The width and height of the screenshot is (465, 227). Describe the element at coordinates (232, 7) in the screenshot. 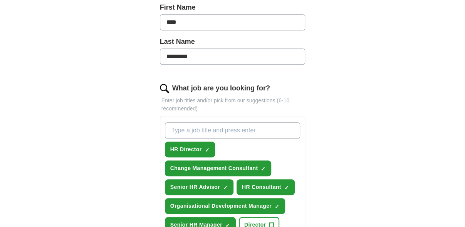

I see `label: First Name` at that location.